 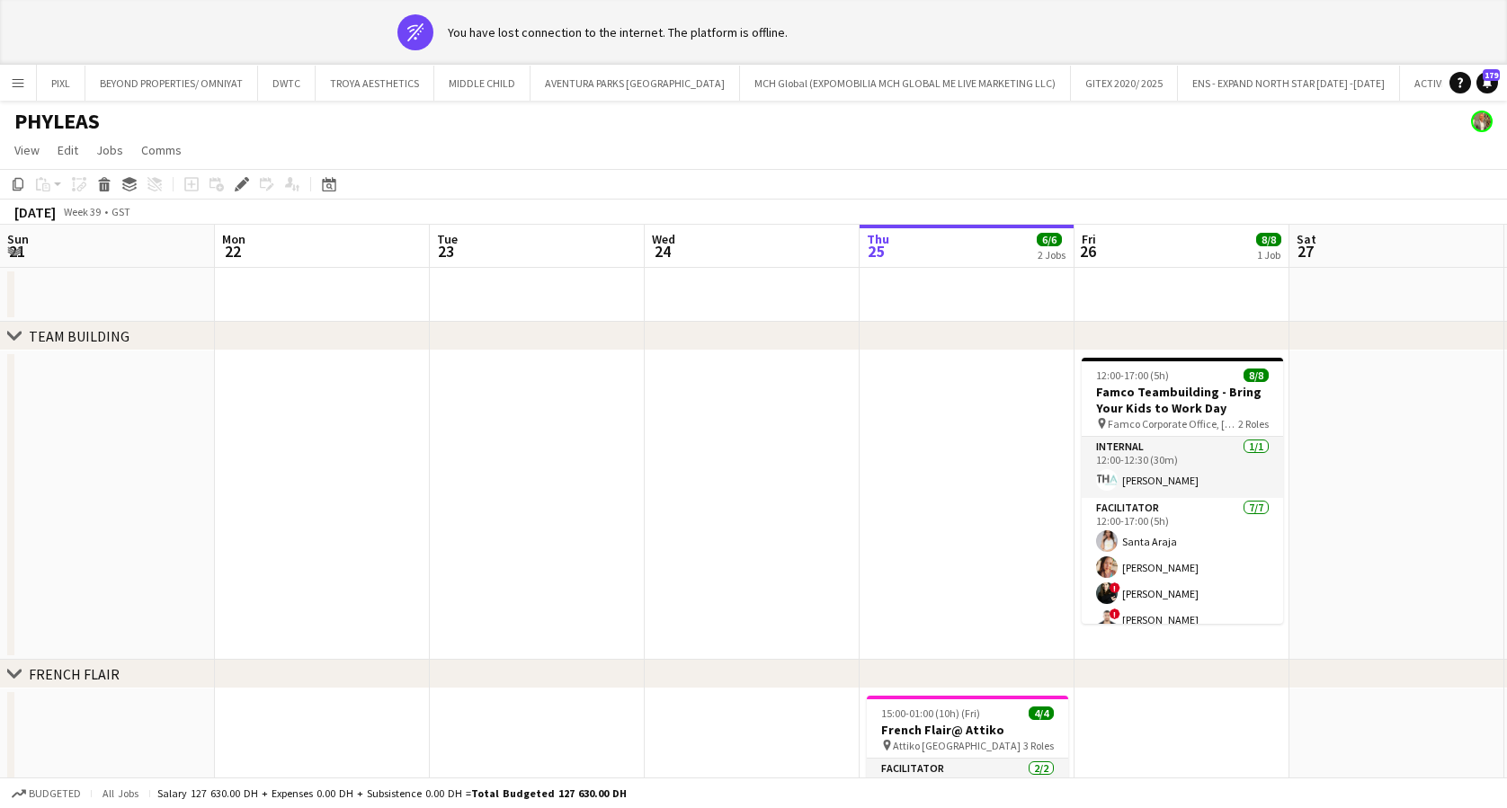 What do you see at coordinates (446, 251) in the screenshot?
I see `span: 23` at bounding box center [446, 251].